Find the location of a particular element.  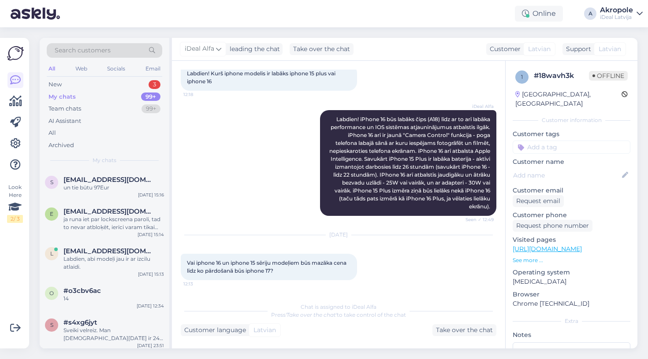

p: Browser is located at coordinates (571, 294).